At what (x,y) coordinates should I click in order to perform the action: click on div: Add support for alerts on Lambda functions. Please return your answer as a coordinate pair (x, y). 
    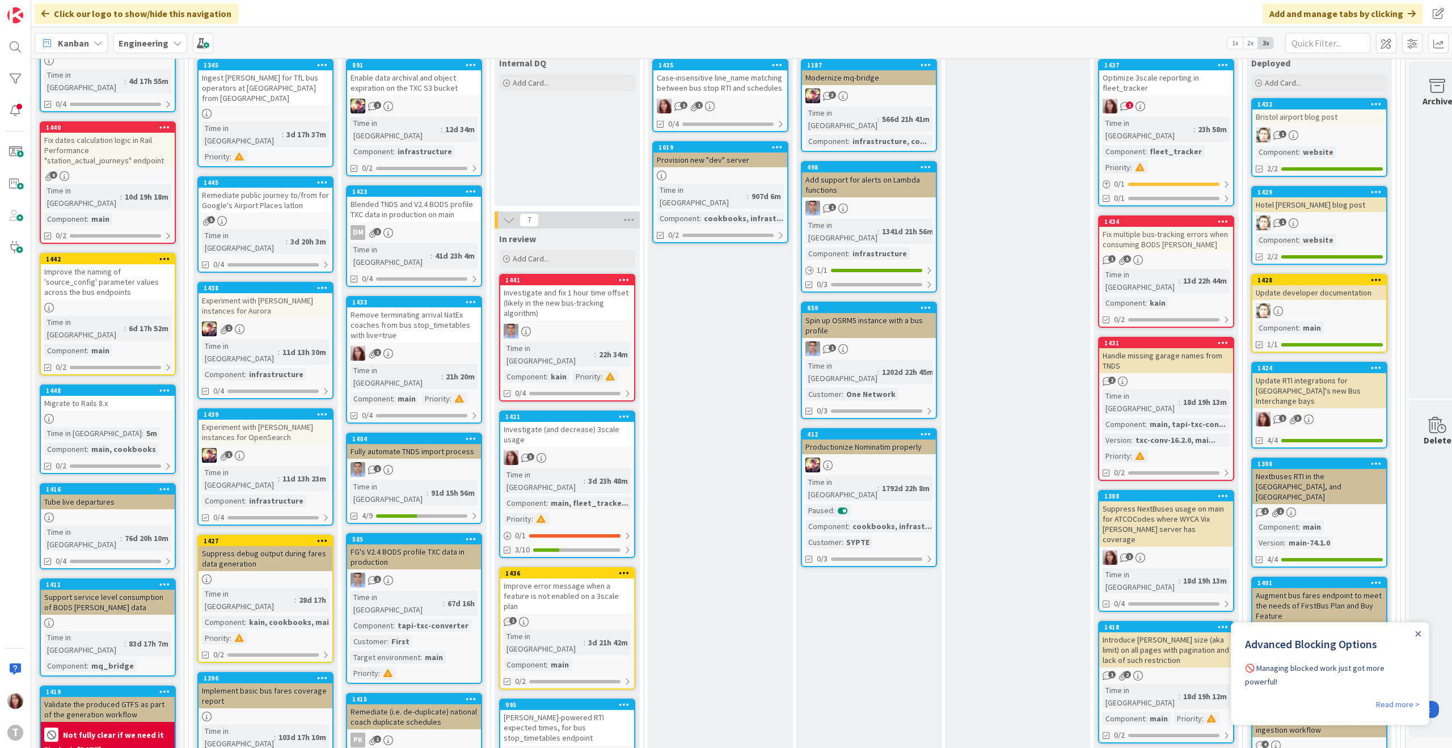
    Looking at the image, I should click on (869, 185).